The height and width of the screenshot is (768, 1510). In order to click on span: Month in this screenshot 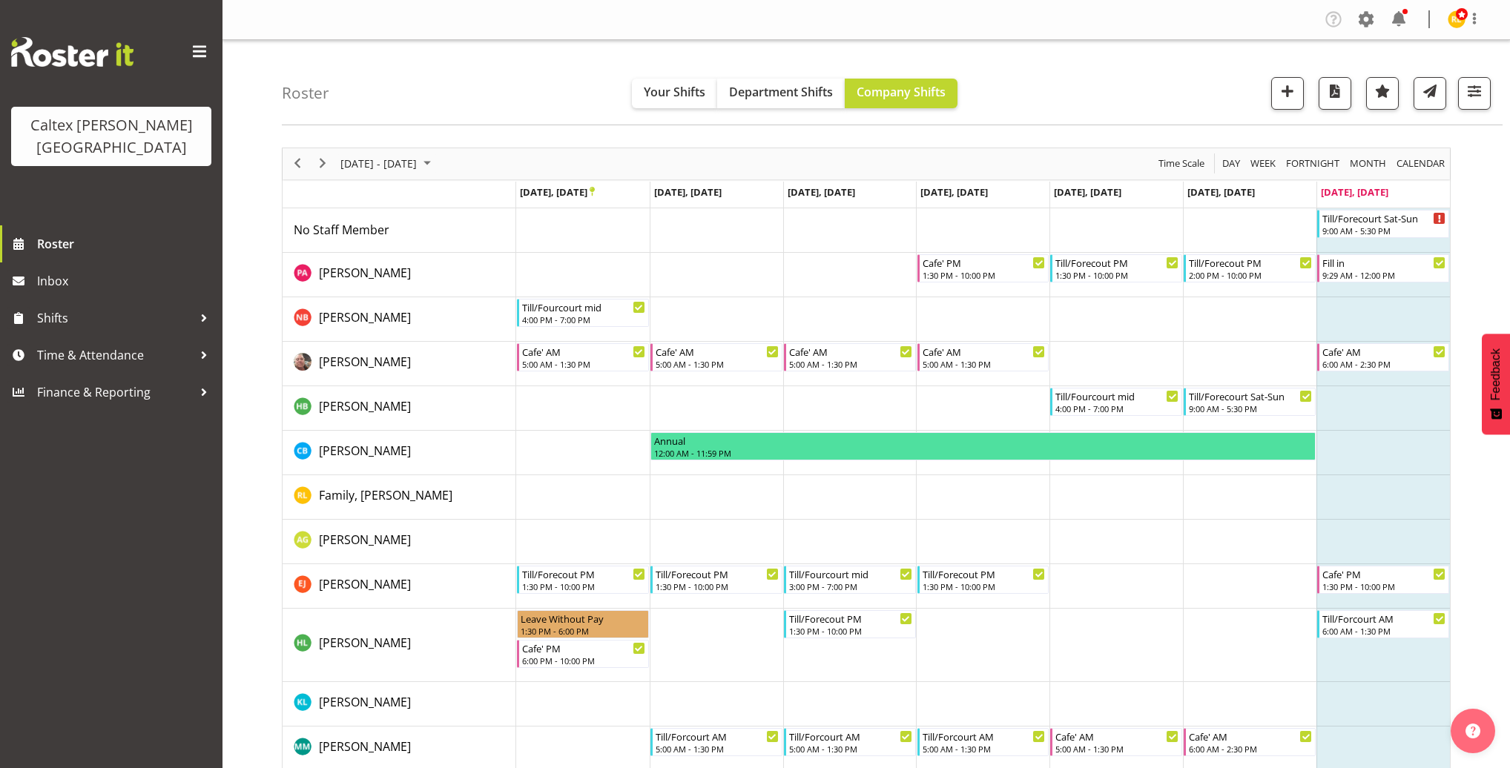, I will do `click(1368, 163)`.